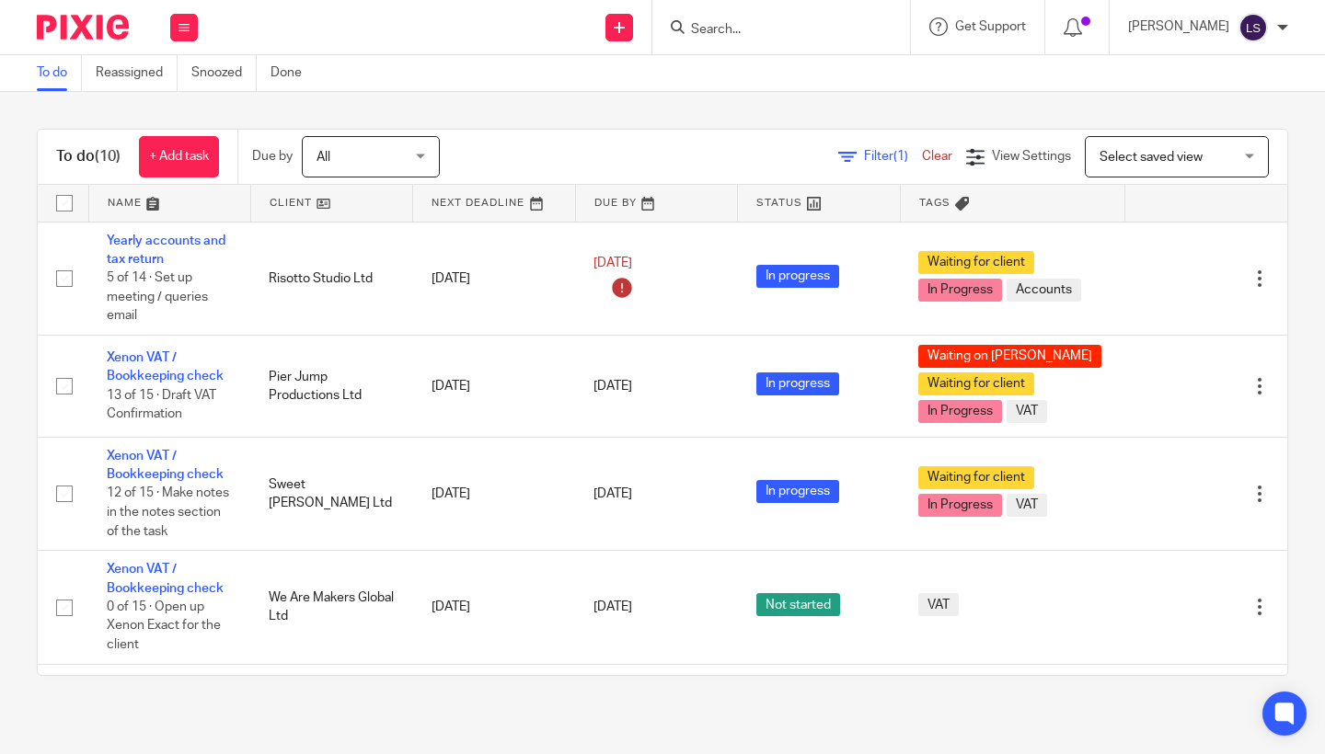 The width and height of the screenshot is (1325, 754). Describe the element at coordinates (164, 626) in the screenshot. I see `span: 0 of 15 · Open up Xenon Exact for the client` at that location.